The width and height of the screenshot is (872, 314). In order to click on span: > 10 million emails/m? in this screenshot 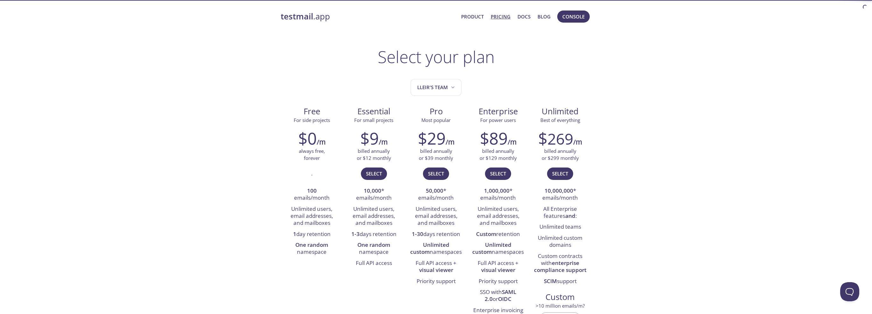, I will do `click(560, 306)`.